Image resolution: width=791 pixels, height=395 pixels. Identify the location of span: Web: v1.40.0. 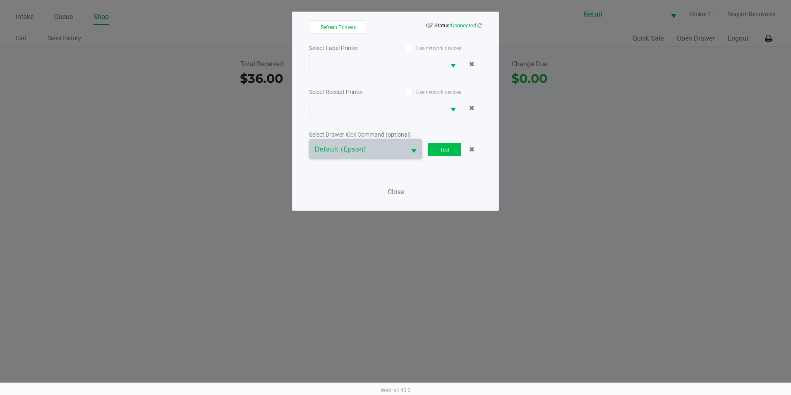
(396, 390).